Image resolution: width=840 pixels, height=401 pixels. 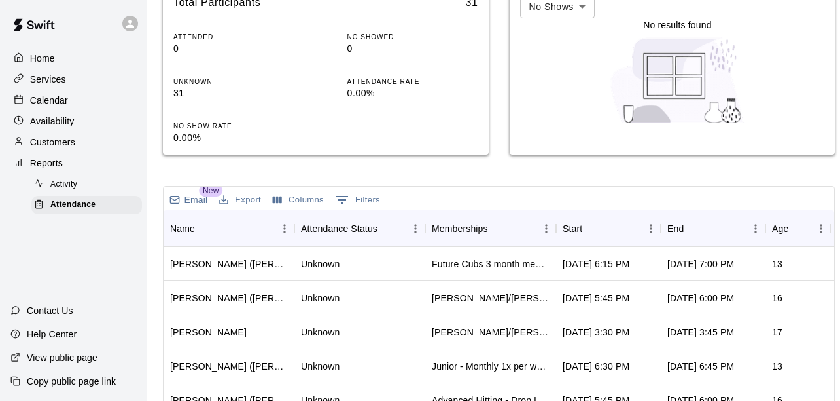 What do you see at coordinates (239, 37) in the screenshot?
I see `p: ATTENDED` at bounding box center [239, 37].